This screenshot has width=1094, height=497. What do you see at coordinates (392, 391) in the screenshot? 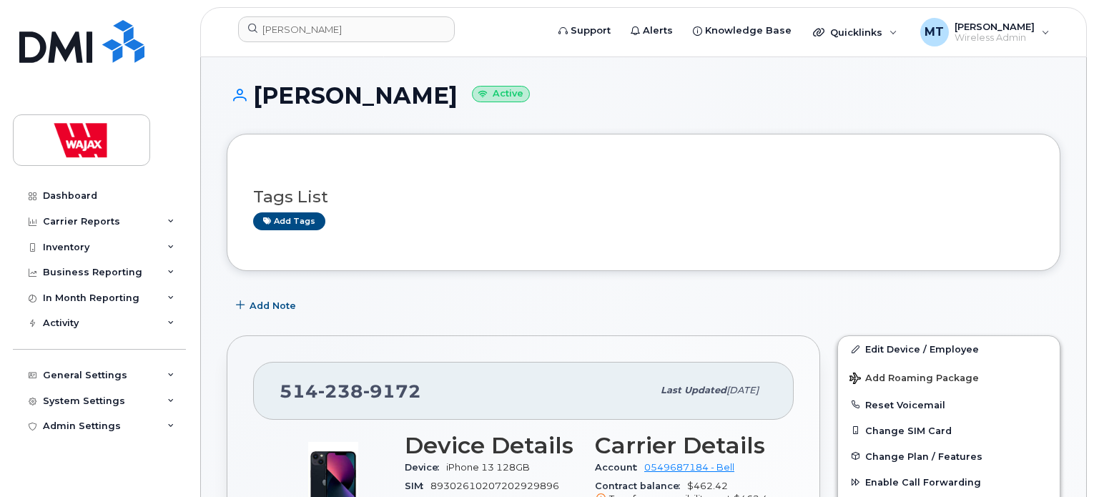
I see `span: 9172` at bounding box center [392, 391].